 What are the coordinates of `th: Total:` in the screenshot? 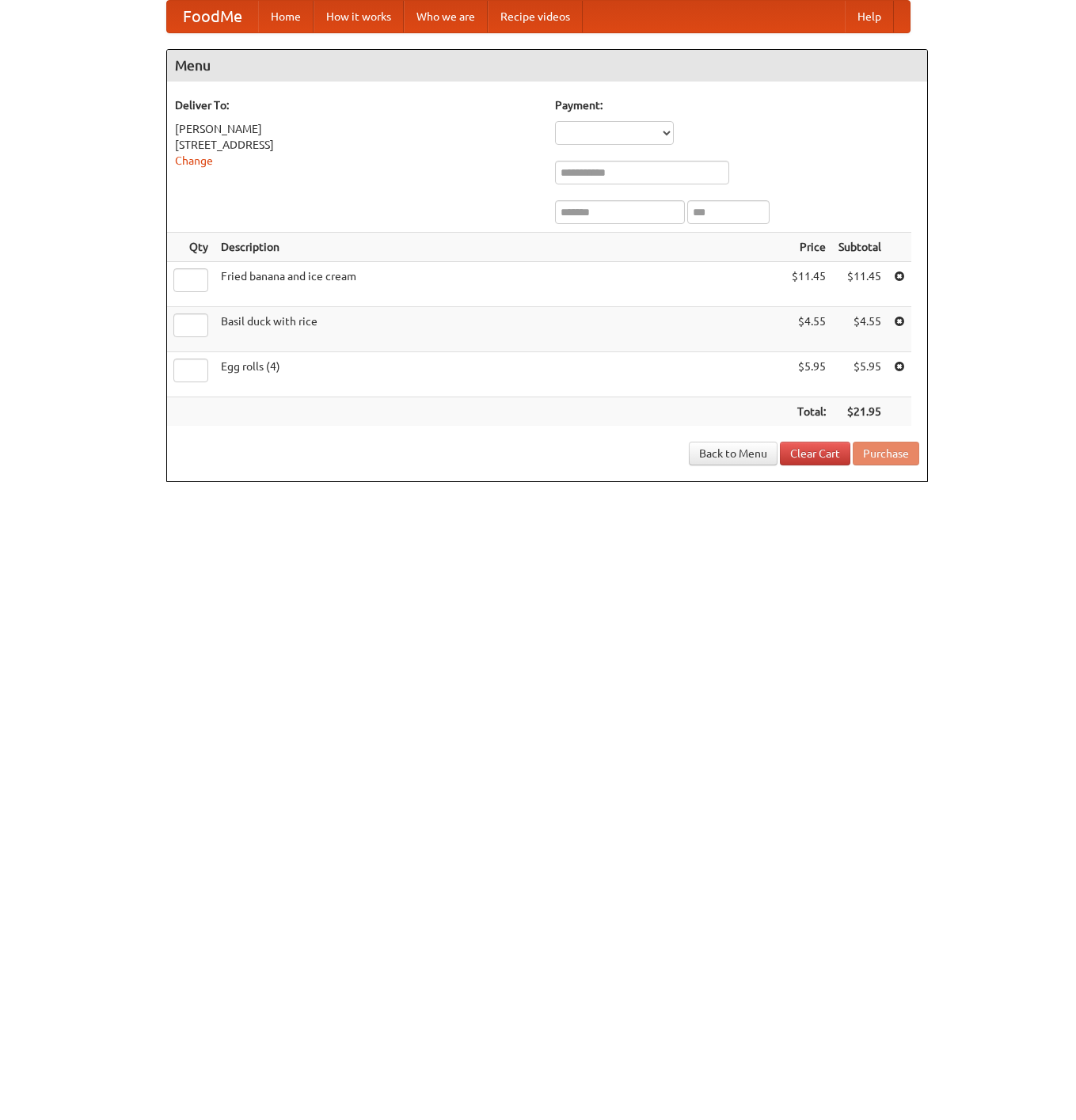 It's located at (808, 412).